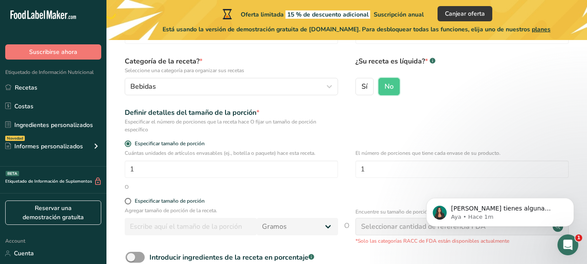  Describe the element at coordinates (364, 86) in the screenshot. I see `span: Sí` at that location.